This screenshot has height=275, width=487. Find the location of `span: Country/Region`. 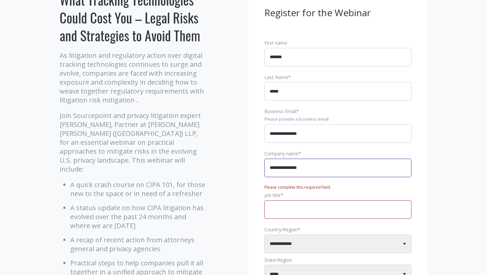

span: Country/Region is located at coordinates (281, 230).